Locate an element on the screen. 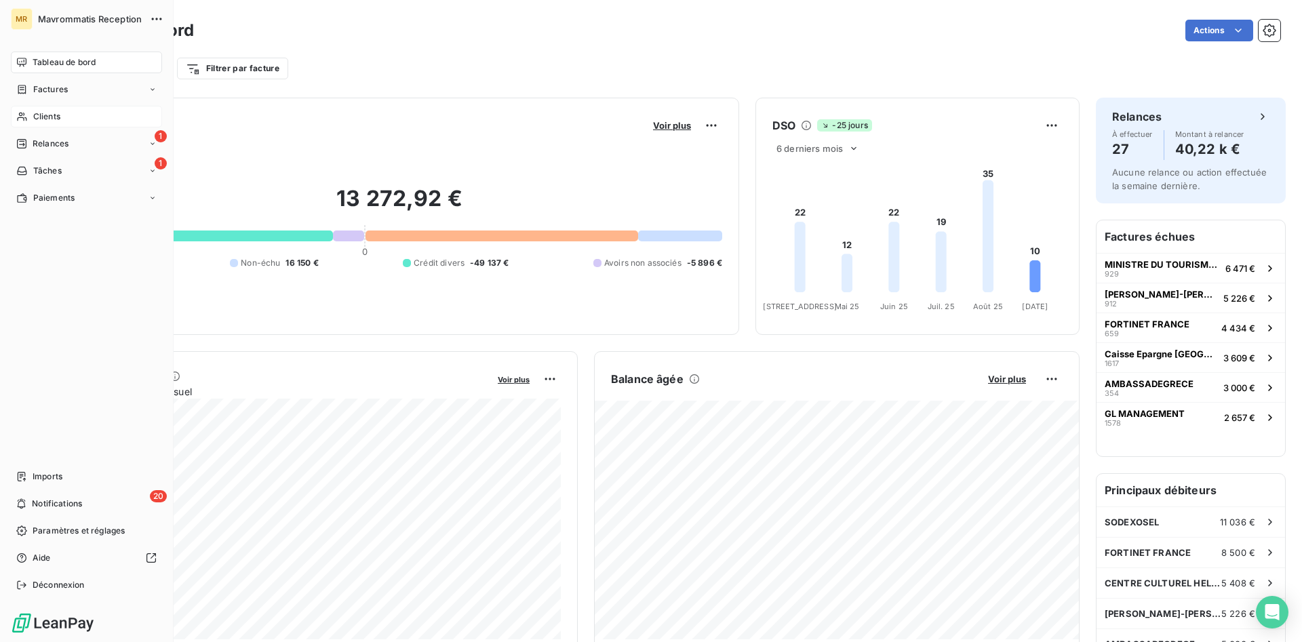  span: Factures is located at coordinates (50, 90).